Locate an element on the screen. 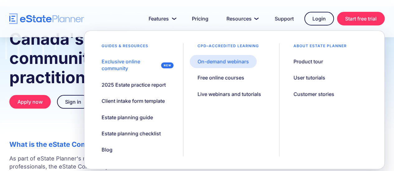 The image size is (394, 171). a: Apply now is located at coordinates (30, 102).